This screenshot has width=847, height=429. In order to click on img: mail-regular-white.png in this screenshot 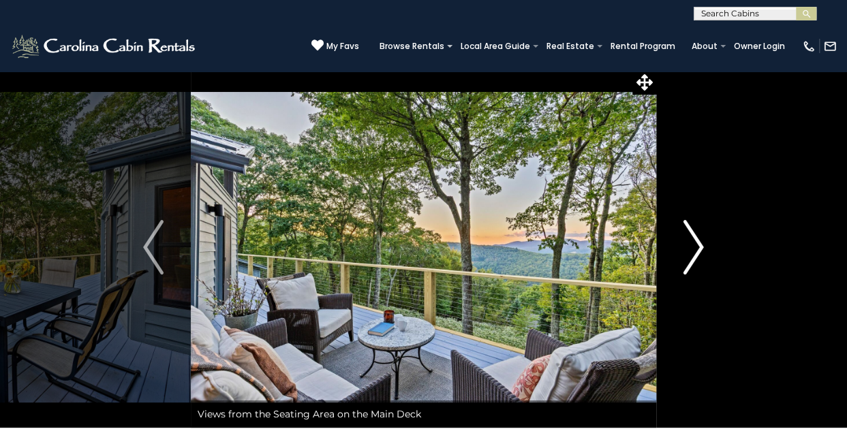, I will do `click(830, 46)`.